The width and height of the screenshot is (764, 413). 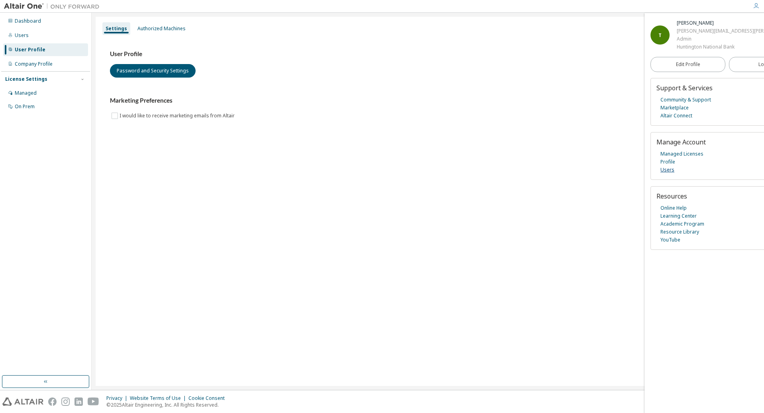 What do you see at coordinates (54, 6) in the screenshot?
I see `img: Altair One` at bounding box center [54, 6].